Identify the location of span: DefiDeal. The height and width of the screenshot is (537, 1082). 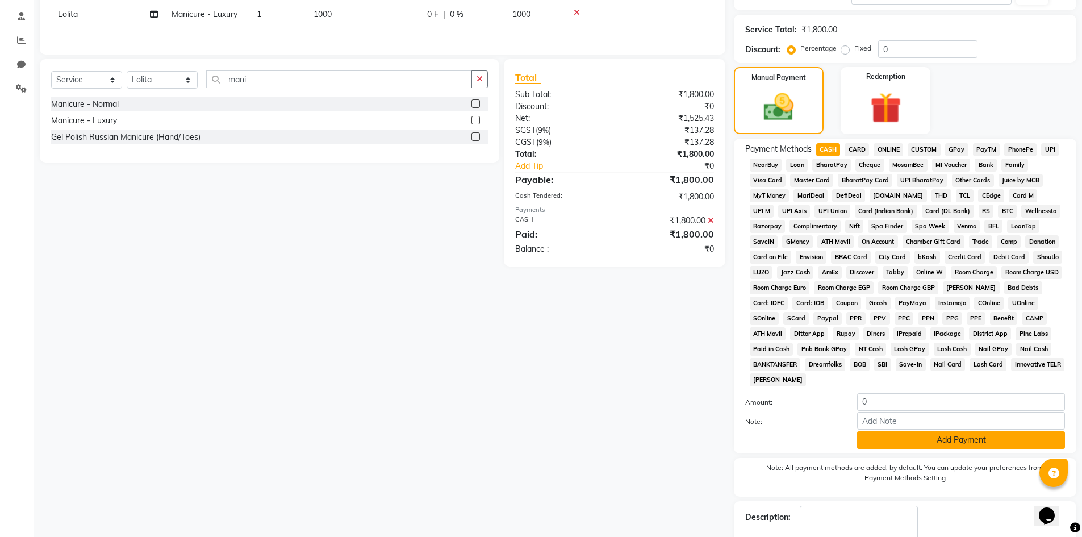
(849, 195).